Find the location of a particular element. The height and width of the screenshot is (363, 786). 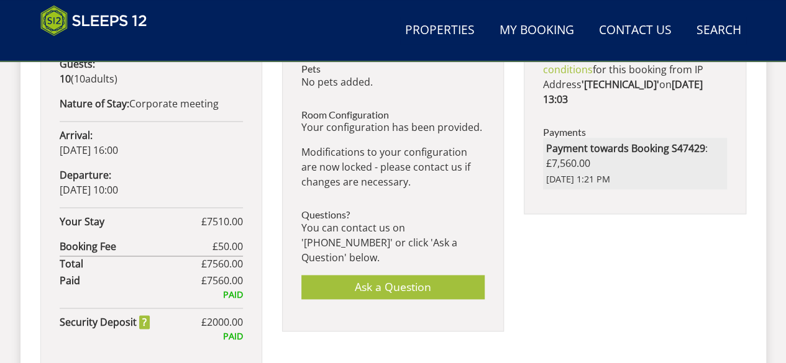

a: Search is located at coordinates (719, 30).